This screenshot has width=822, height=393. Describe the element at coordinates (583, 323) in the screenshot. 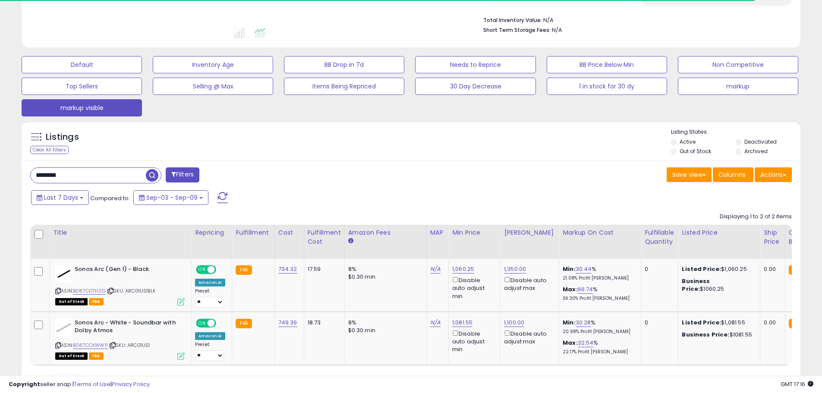

I see `a: 30.28` at that location.